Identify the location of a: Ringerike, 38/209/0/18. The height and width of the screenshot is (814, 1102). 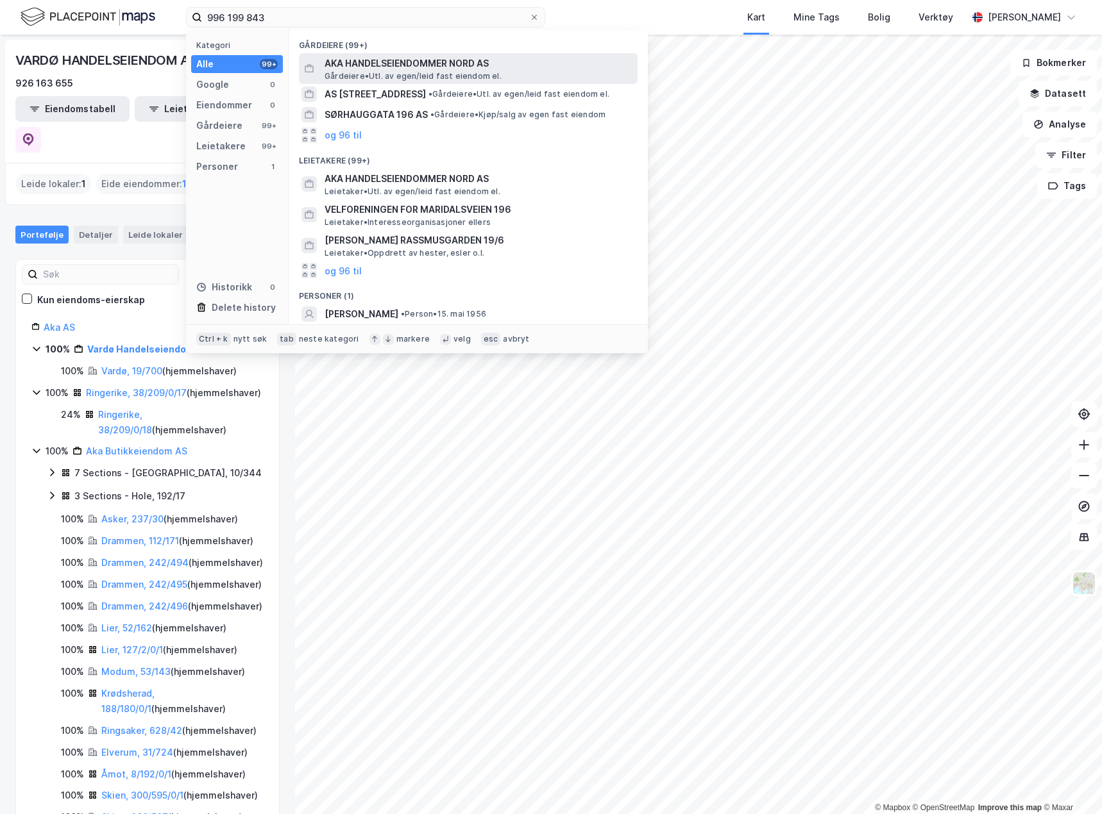
(125, 422).